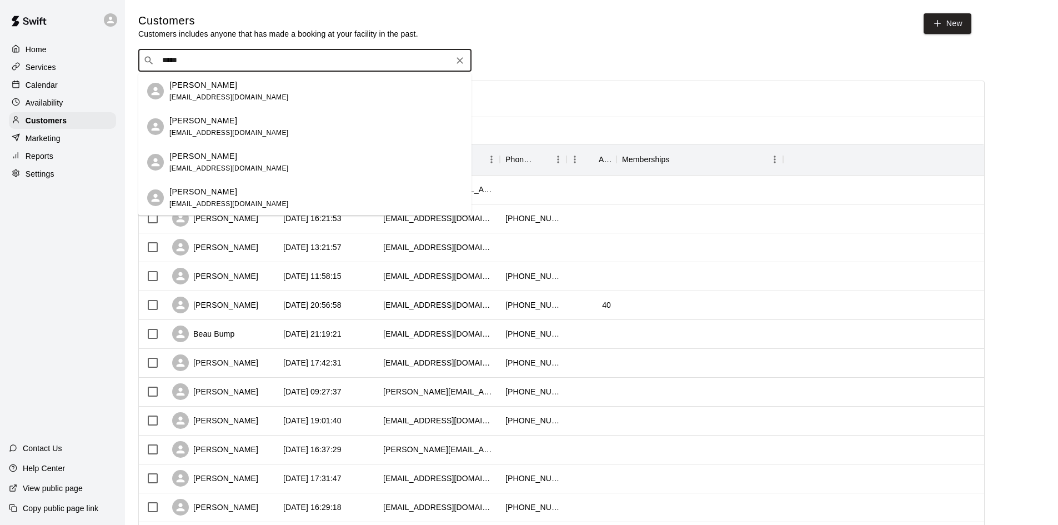  Describe the element at coordinates (439, 507) in the screenshot. I see `div: susibennett@gmail.com` at that location.